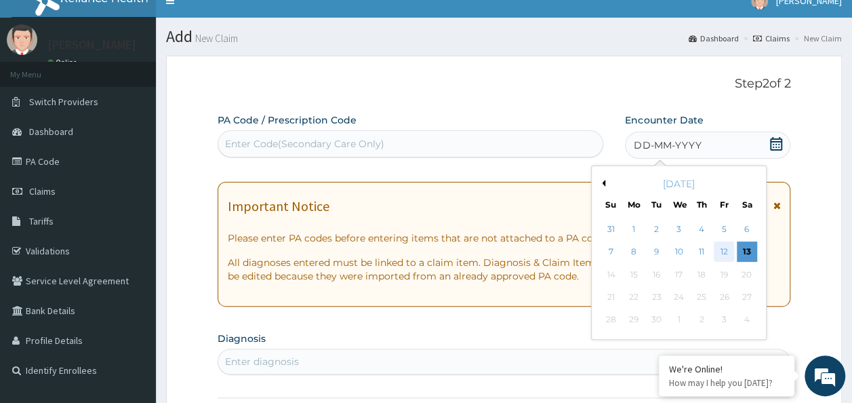 Image resolution: width=852 pixels, height=403 pixels. Describe the element at coordinates (215, 38) in the screenshot. I see `small: New Claim` at that location.